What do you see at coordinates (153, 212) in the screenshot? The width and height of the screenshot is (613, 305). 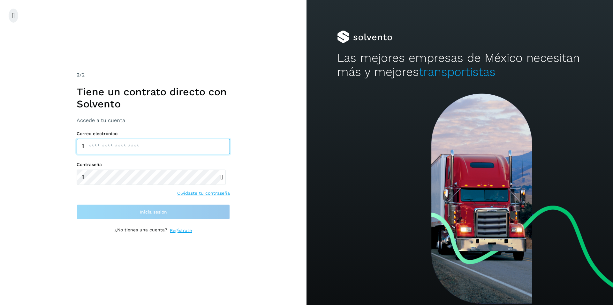 I see `span: Inicia sesión` at bounding box center [153, 212].